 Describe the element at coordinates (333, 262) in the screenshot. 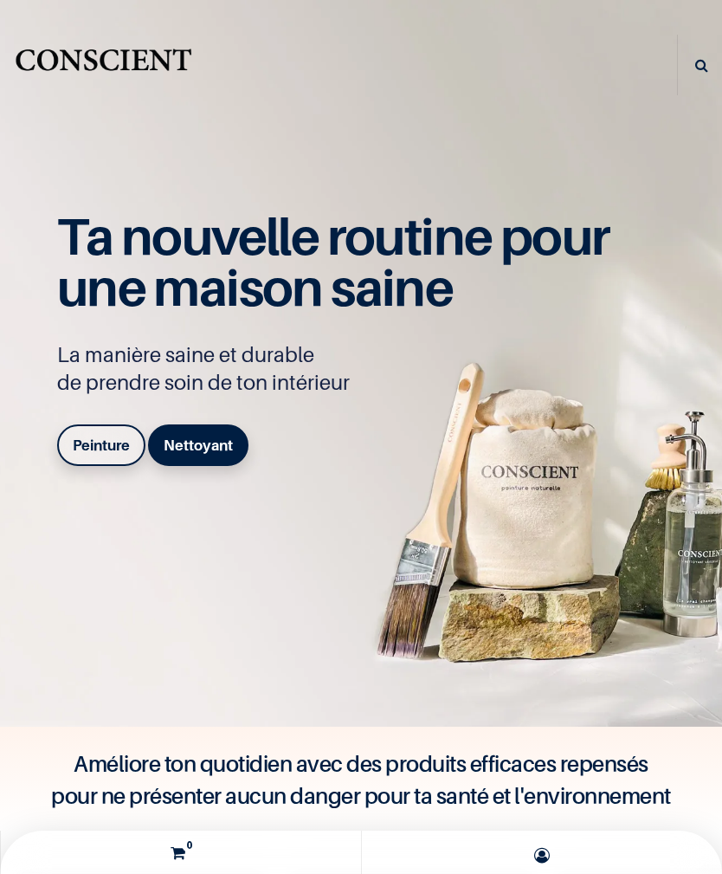

I see `span: Ta nouvelle routine pour une maison saine` at that location.